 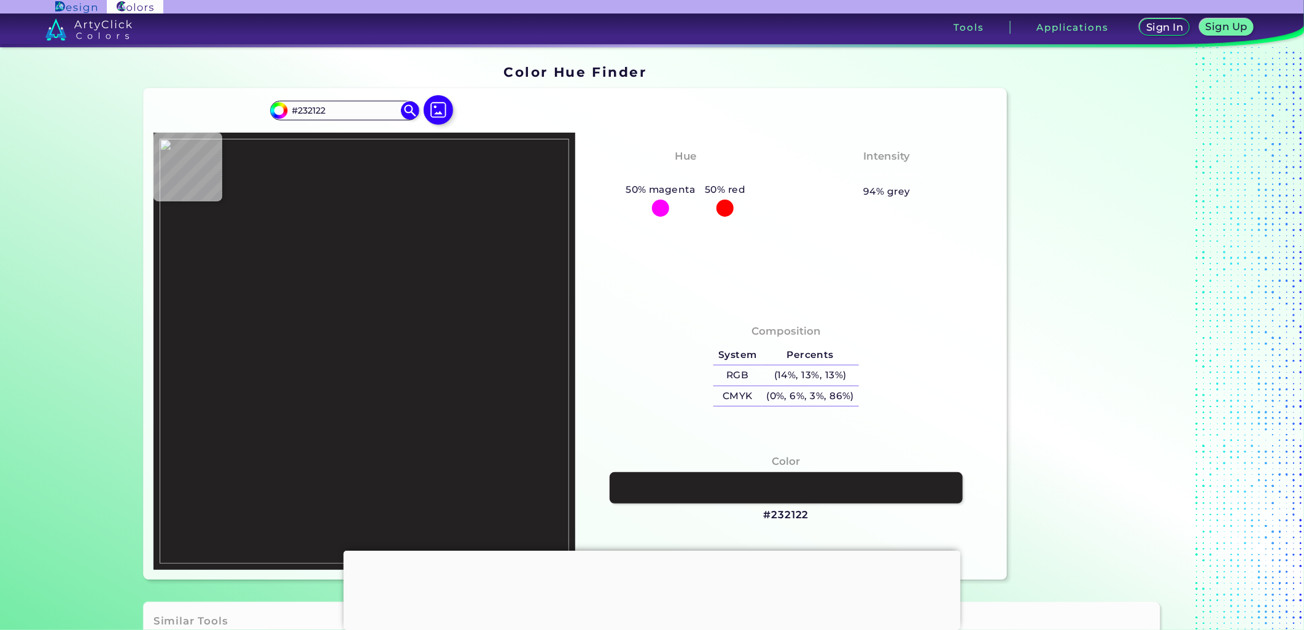 I want to click on h3: Applications, so click(x=1073, y=27).